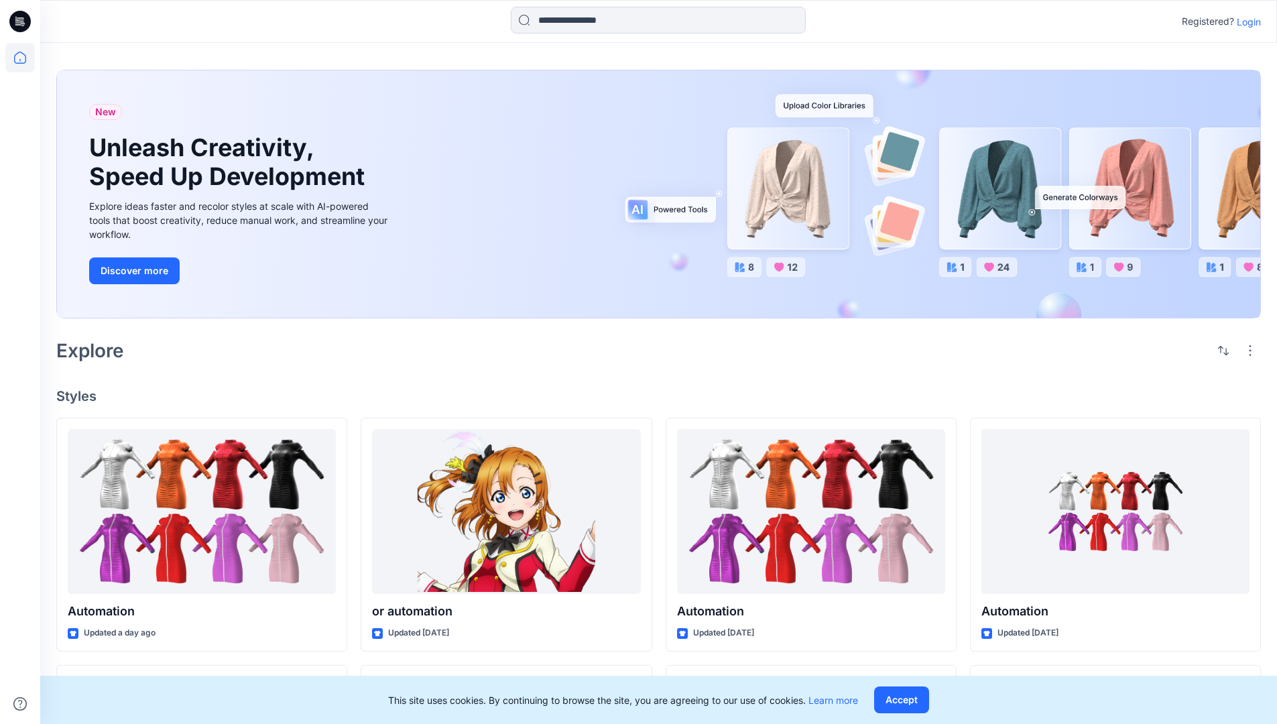  Describe the element at coordinates (230, 162) in the screenshot. I see `h1: Unleash Creativity, Speed Up Development` at that location.